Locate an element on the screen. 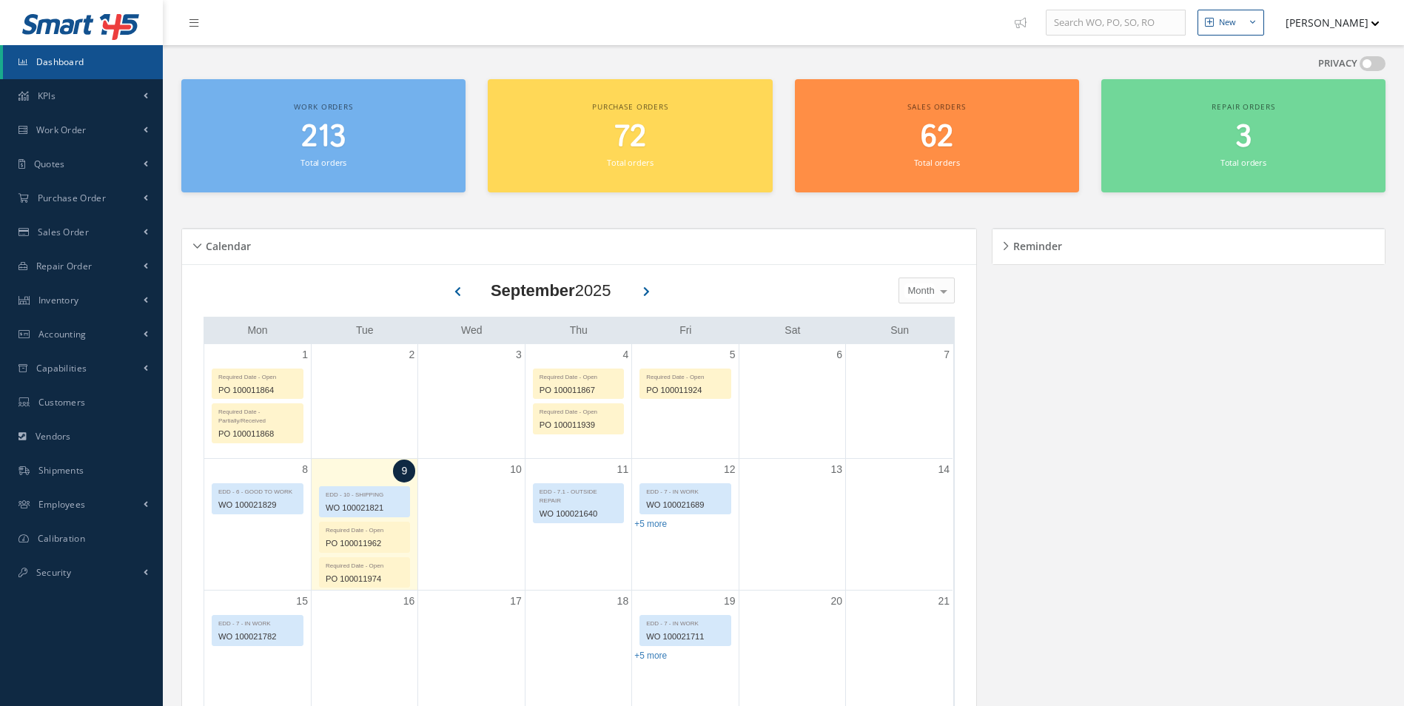 This screenshot has height=706, width=1404. span: Employees is located at coordinates (62, 504).